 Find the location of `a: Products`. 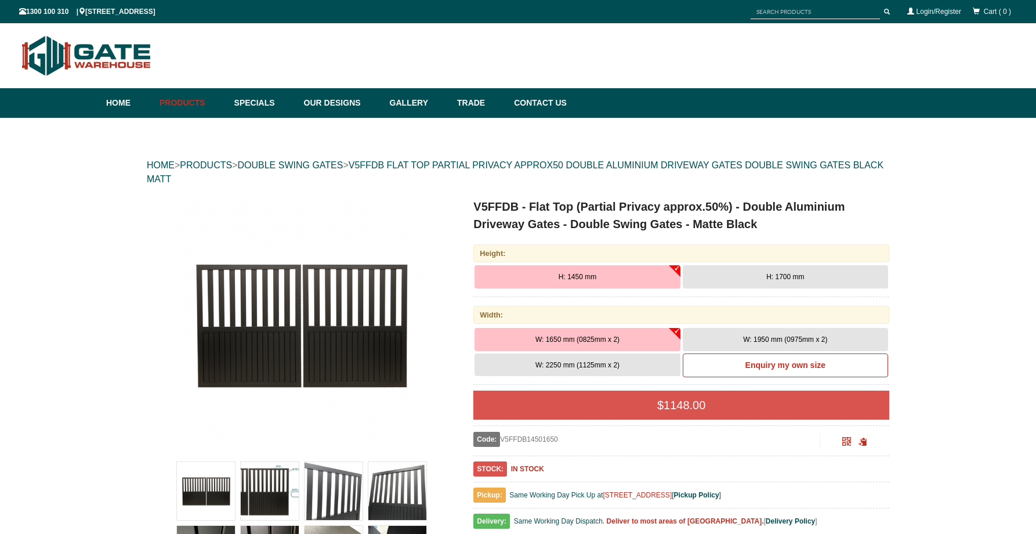

a: Products is located at coordinates (191, 103).